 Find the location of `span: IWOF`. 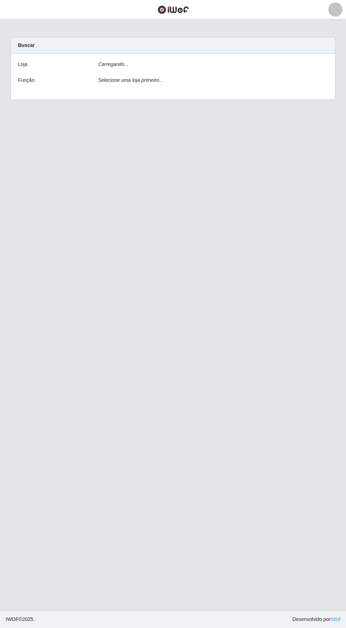

span: IWOF is located at coordinates (12, 619).